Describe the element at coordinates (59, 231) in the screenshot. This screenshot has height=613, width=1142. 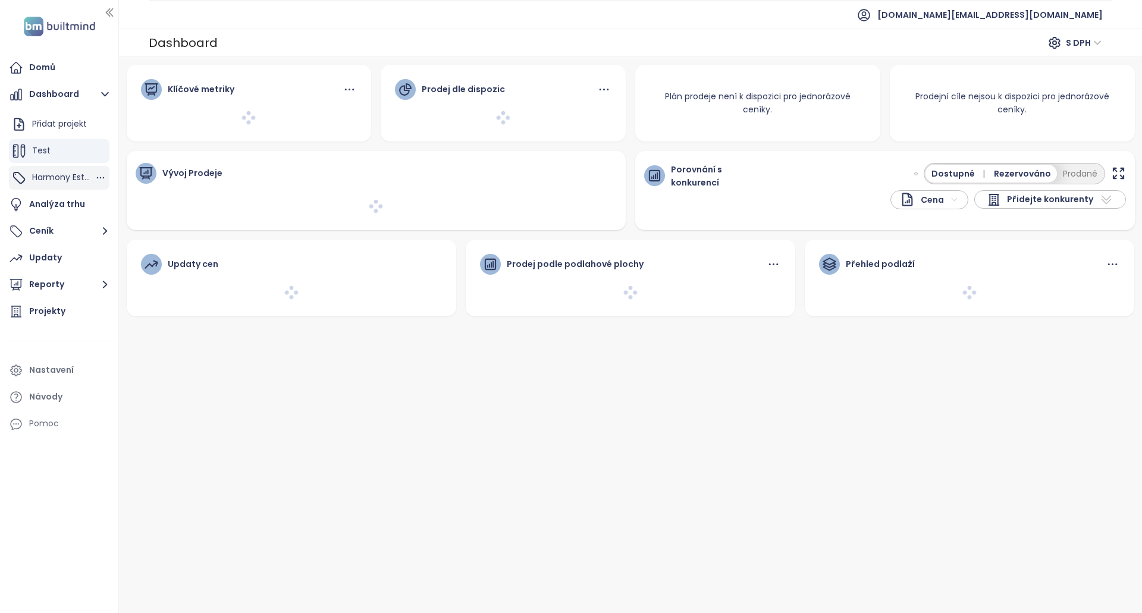
I see `button: Ceník` at that location.